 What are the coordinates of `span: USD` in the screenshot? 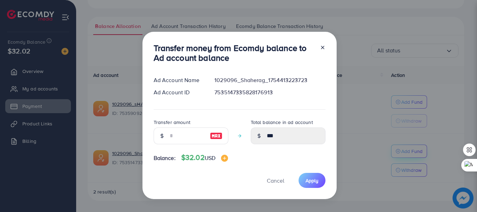 It's located at (210, 158).